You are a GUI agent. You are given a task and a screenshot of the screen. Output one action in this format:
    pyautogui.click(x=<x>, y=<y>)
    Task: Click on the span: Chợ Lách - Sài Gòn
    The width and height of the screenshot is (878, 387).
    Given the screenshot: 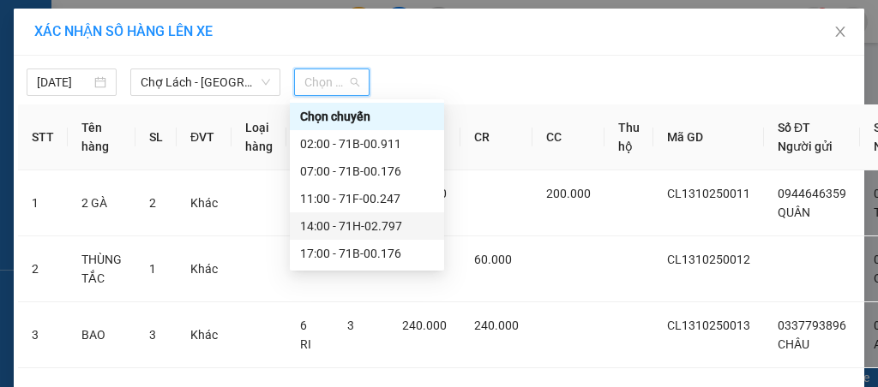 What is the action you would take?
    pyautogui.click(x=205, y=82)
    